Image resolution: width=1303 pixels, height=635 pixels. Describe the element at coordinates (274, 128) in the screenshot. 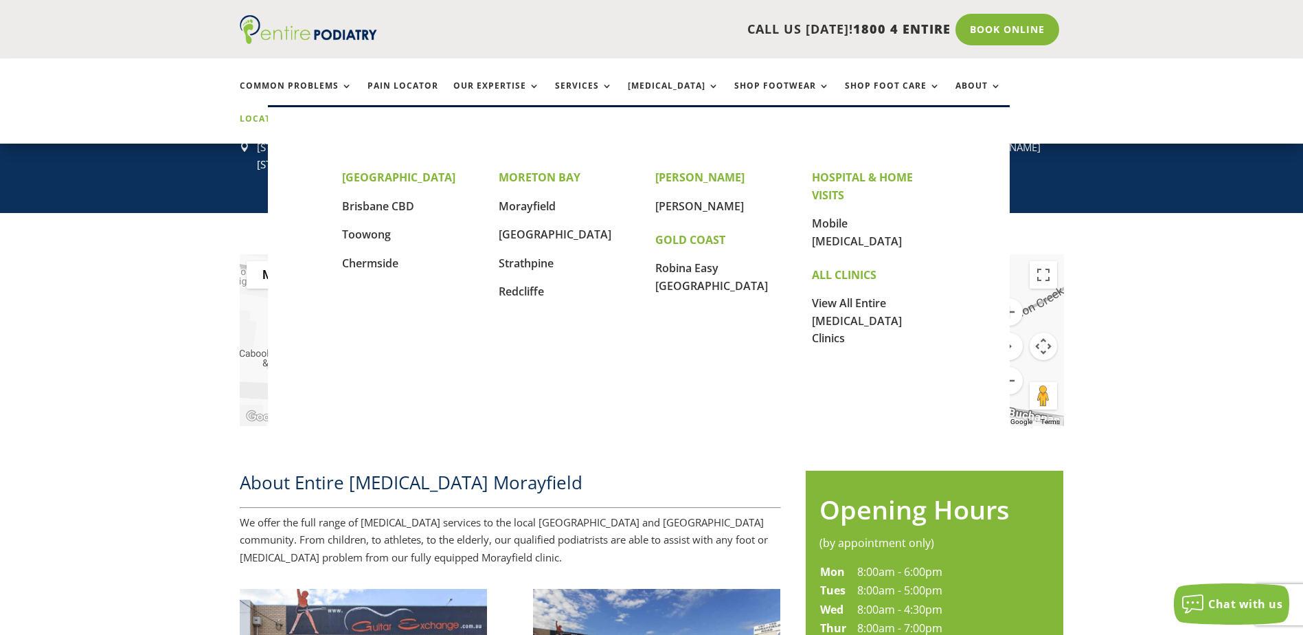

I see `a: Locations` at that location.